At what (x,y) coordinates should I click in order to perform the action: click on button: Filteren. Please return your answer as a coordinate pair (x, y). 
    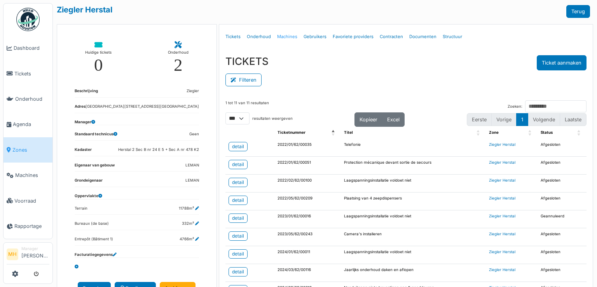
    Looking at the image, I should click on (243, 80).